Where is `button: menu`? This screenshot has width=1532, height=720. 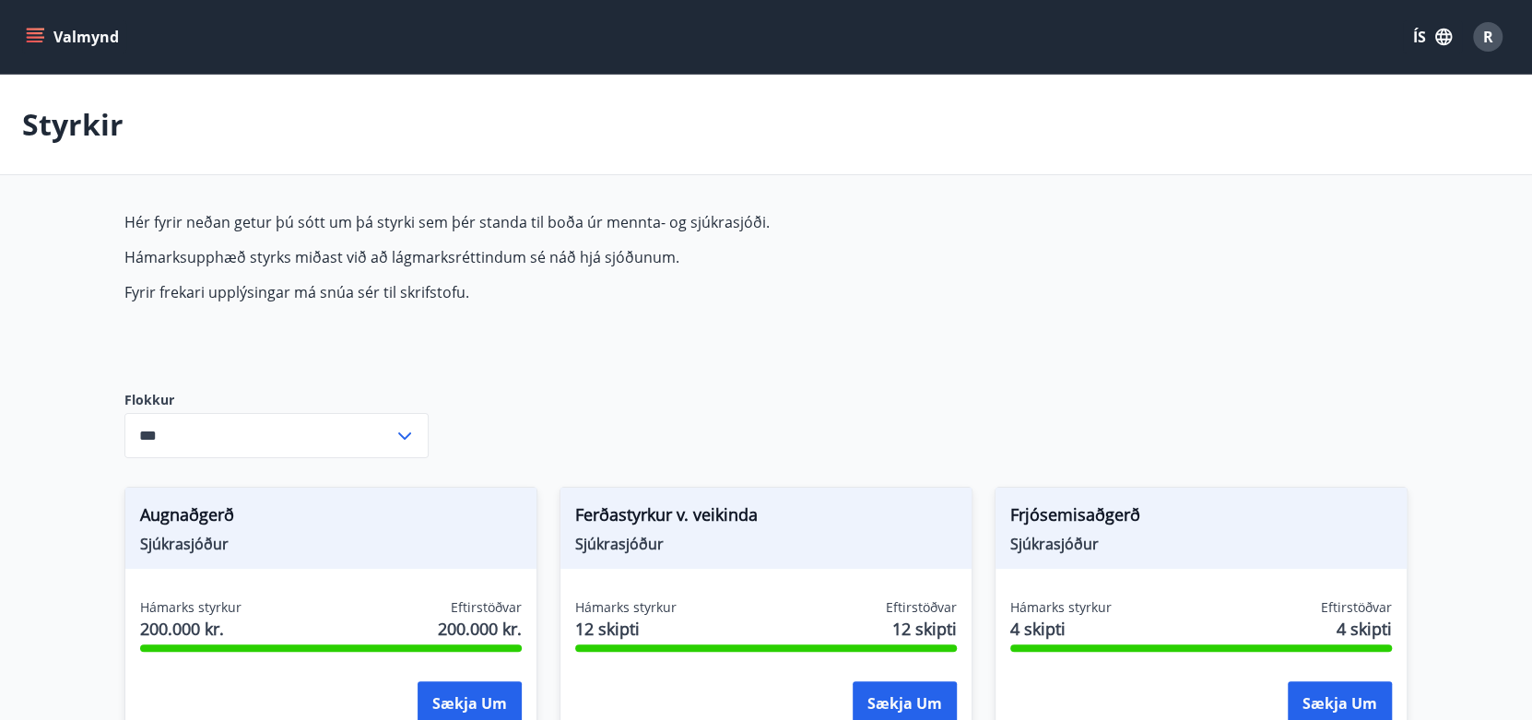 button: menu is located at coordinates (74, 37).